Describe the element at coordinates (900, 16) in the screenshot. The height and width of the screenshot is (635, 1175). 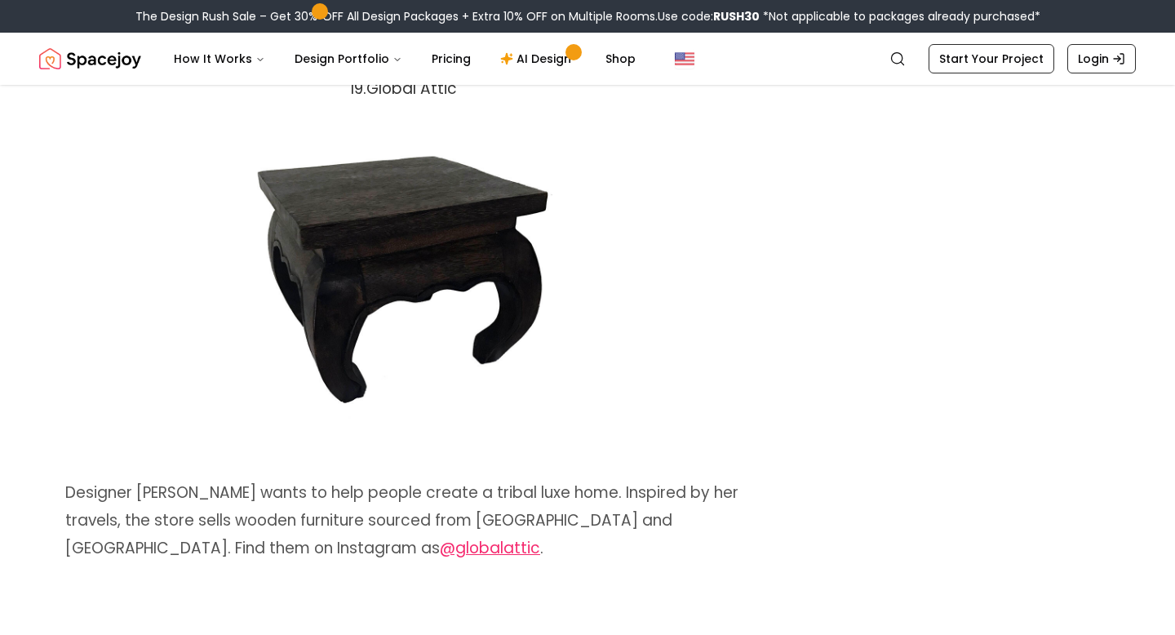
I see `span: *Not applicable to packages already purchased*` at that location.